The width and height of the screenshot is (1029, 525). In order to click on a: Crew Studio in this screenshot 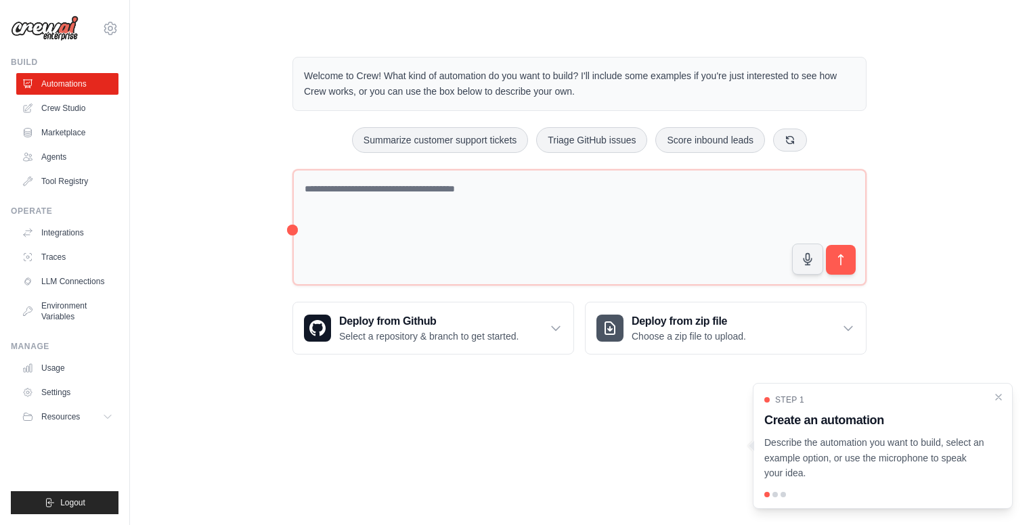, I will do `click(67, 108)`.